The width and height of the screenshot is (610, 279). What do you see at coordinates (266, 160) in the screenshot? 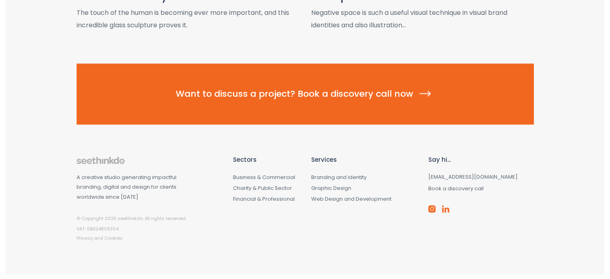
I see `h6: Sectors` at bounding box center [266, 160].